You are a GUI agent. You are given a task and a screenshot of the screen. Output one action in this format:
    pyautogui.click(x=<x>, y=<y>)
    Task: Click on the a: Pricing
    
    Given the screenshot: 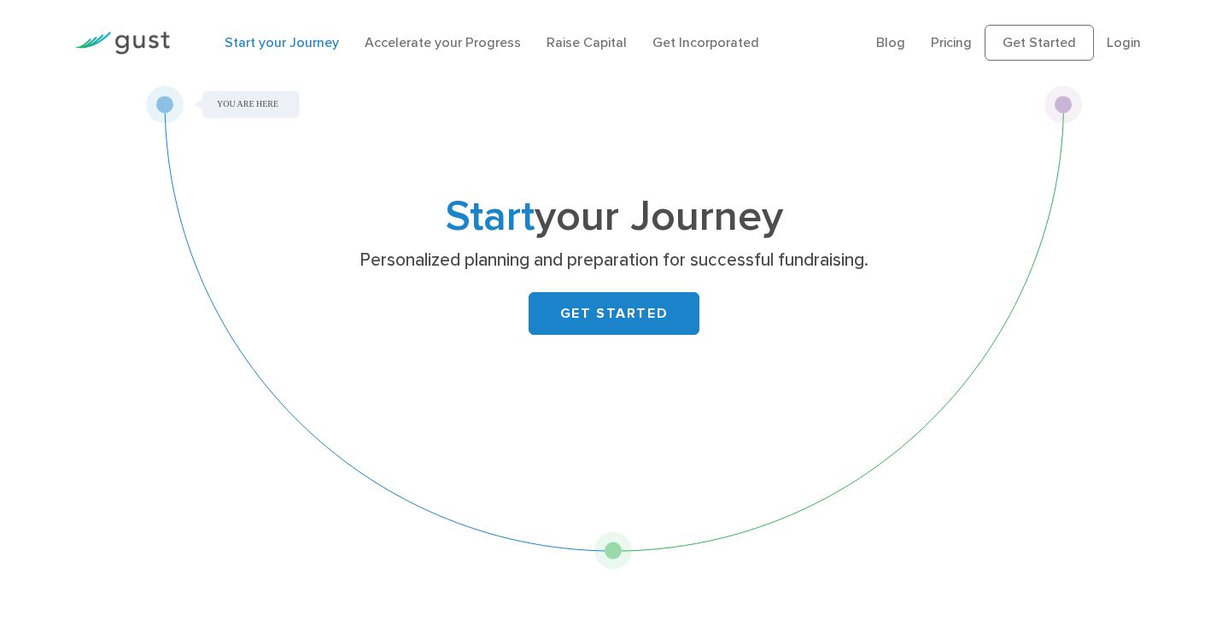 What is the action you would take?
    pyautogui.click(x=951, y=42)
    